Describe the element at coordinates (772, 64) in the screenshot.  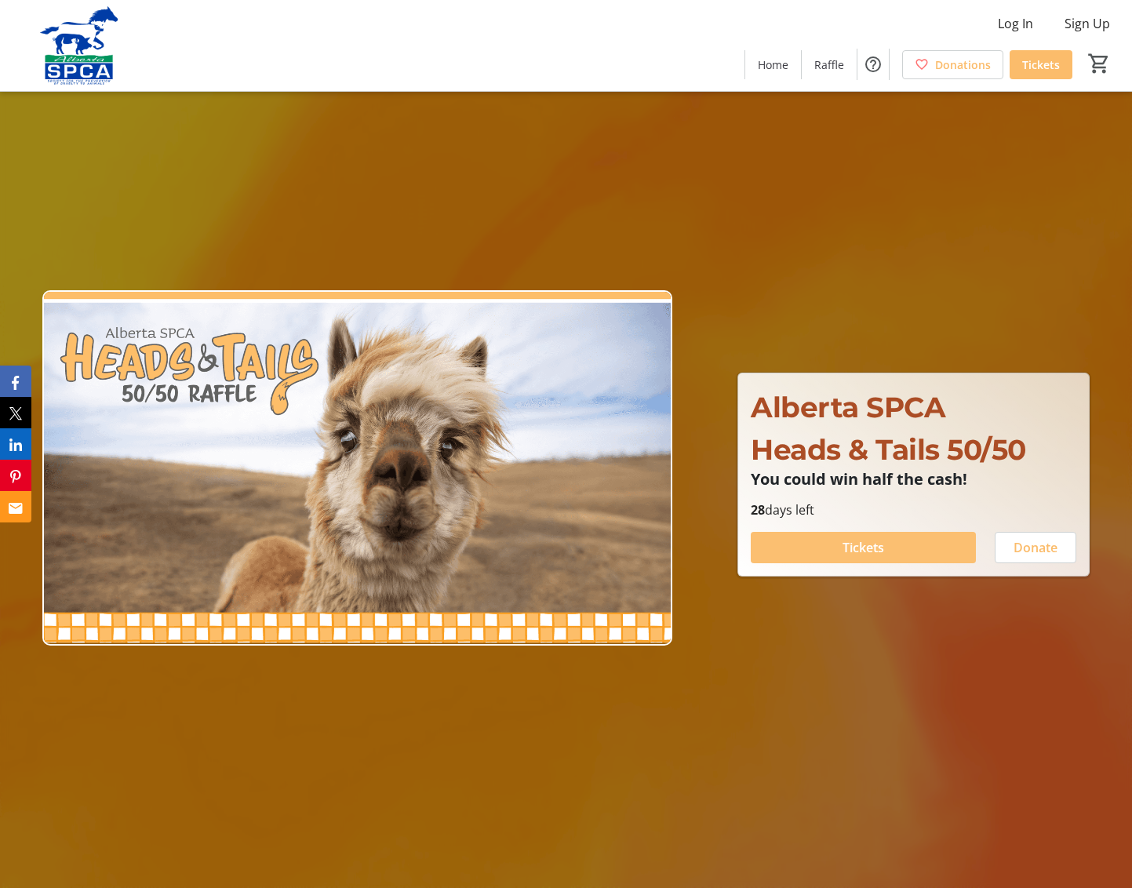
I see `span: Home` at that location.